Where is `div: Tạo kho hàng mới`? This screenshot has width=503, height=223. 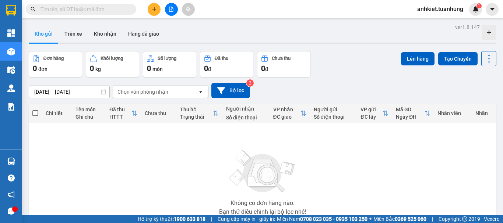 div: Tạo kho hàng mới is located at coordinates (489, 32).